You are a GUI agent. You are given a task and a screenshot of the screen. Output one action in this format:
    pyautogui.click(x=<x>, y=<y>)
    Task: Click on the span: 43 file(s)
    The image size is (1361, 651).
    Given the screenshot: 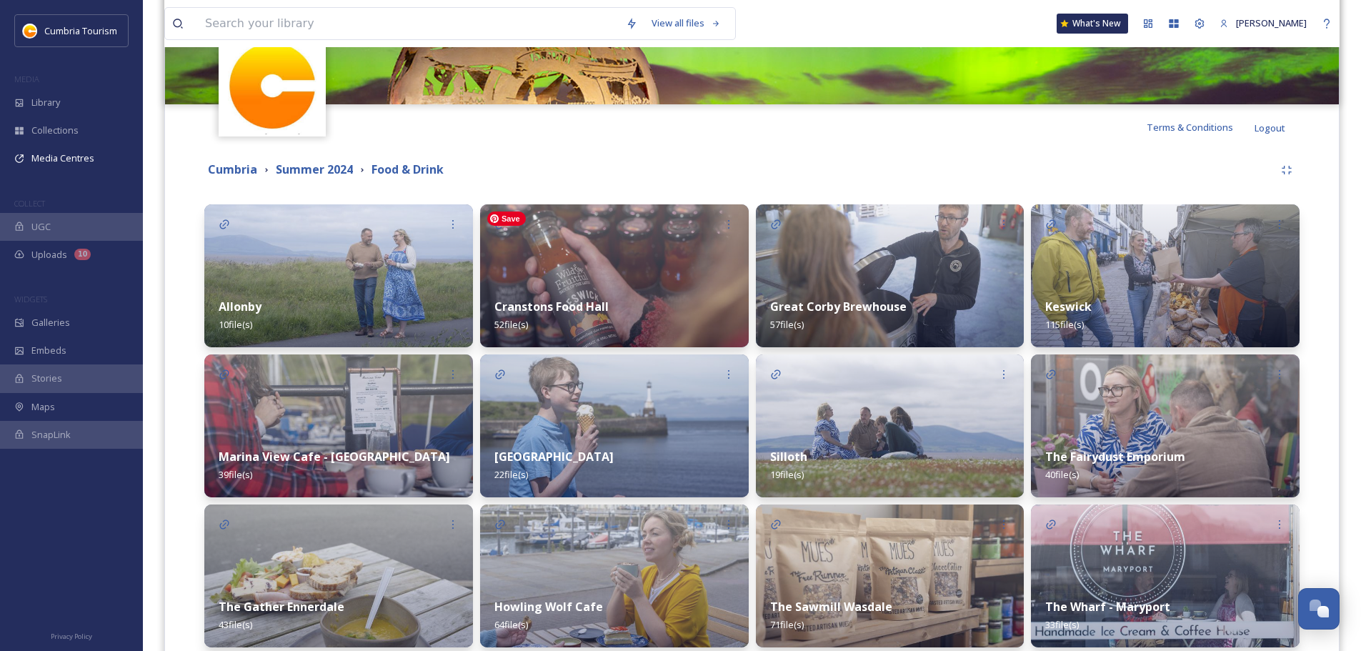 What is the action you would take?
    pyautogui.click(x=235, y=624)
    